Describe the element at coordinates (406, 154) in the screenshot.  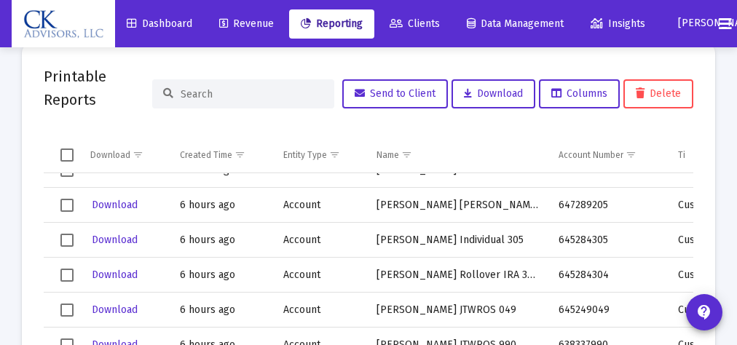
I see `span: Show filter options for column 'Name'` at that location.